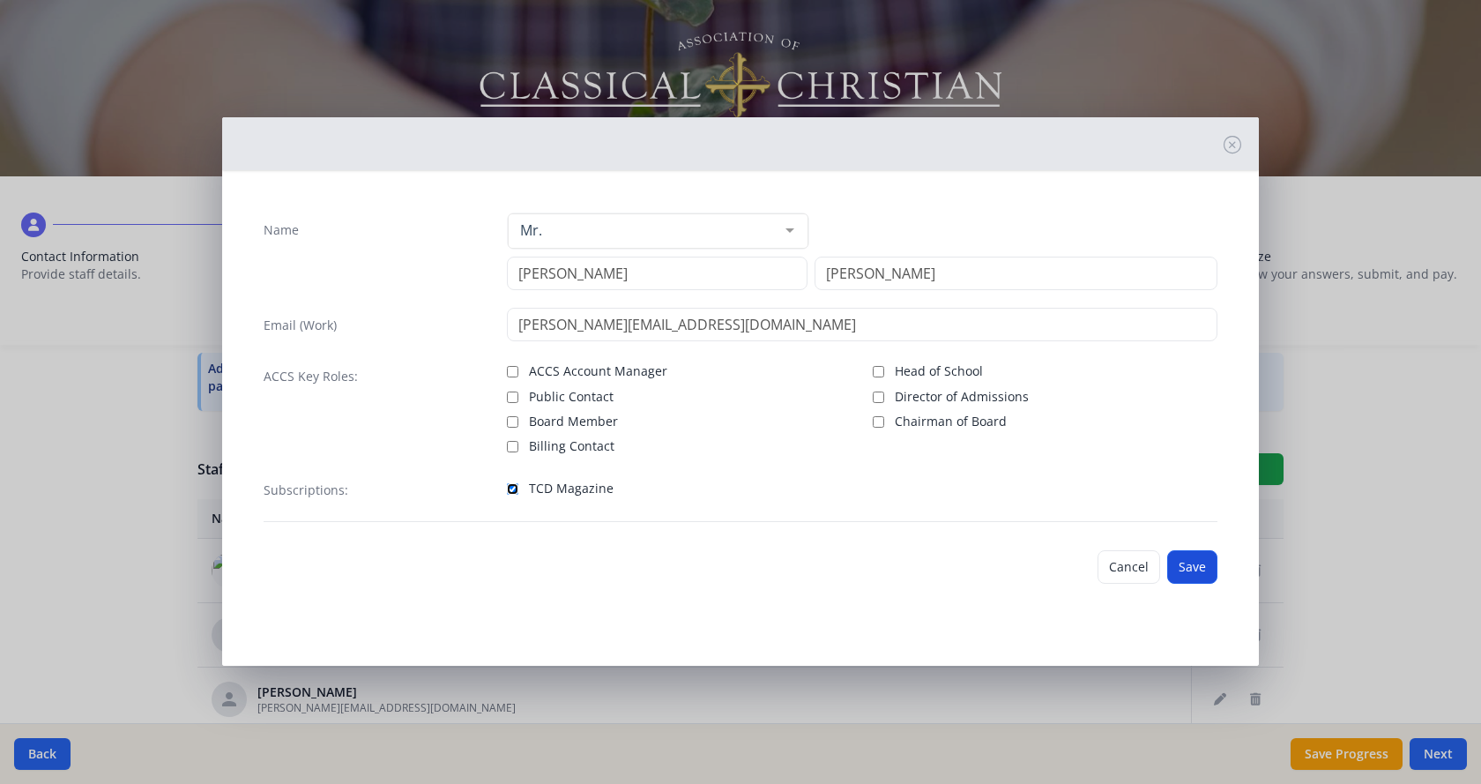  What do you see at coordinates (939, 371) in the screenshot?
I see `span: Head of School` at bounding box center [939, 371].